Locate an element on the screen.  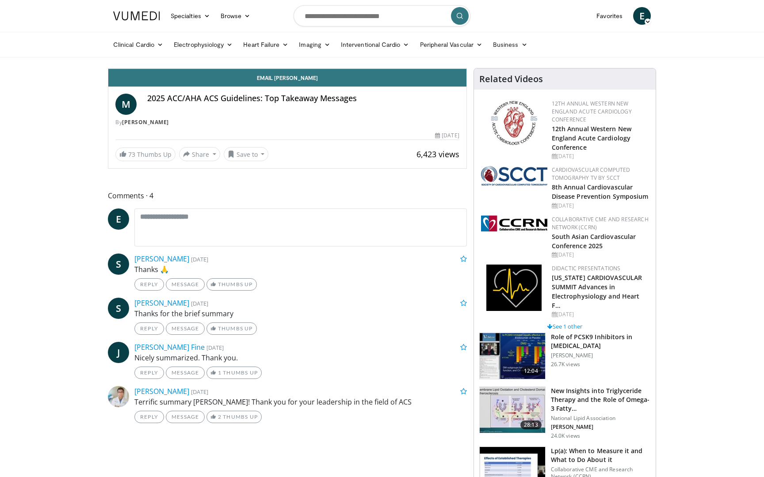
a: Imaging is located at coordinates (314, 45).